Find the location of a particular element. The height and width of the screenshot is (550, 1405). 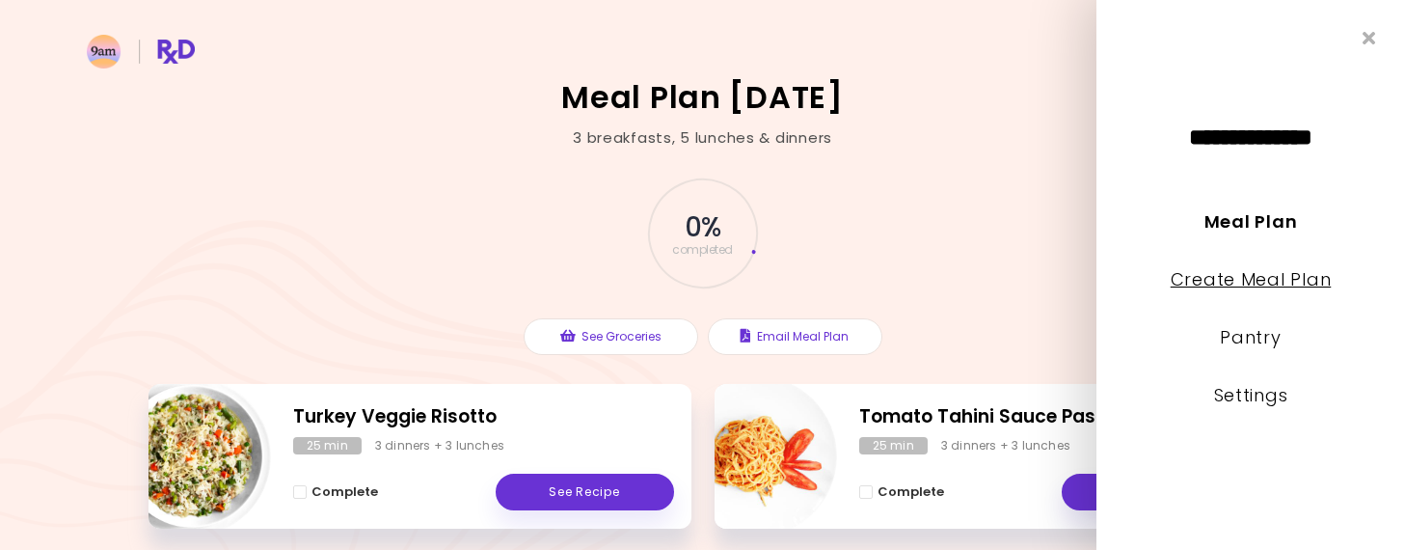

i: Close is located at coordinates (1370, 38).